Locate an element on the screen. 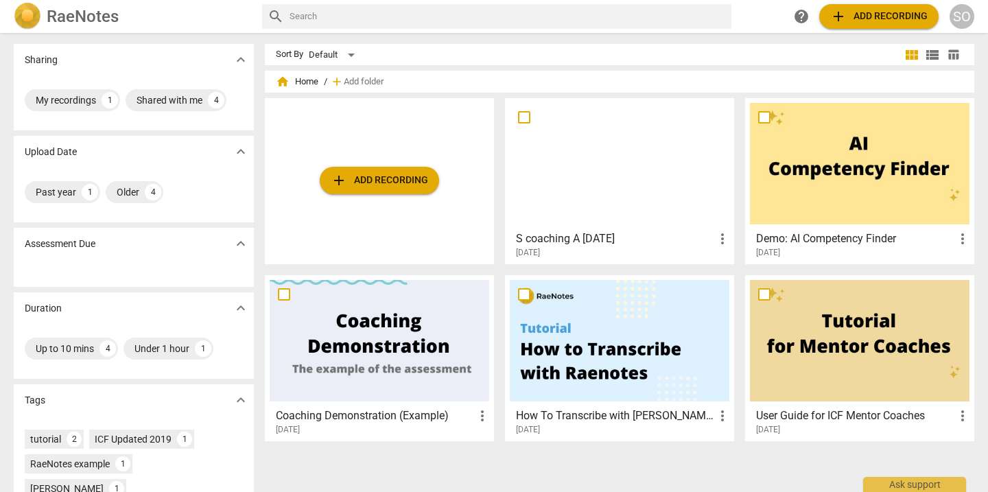  button: List view is located at coordinates (932, 55).